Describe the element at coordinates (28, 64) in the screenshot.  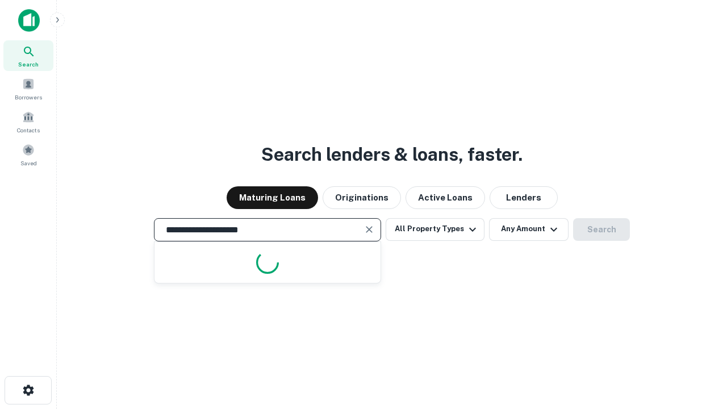
I see `span: Search` at that location.